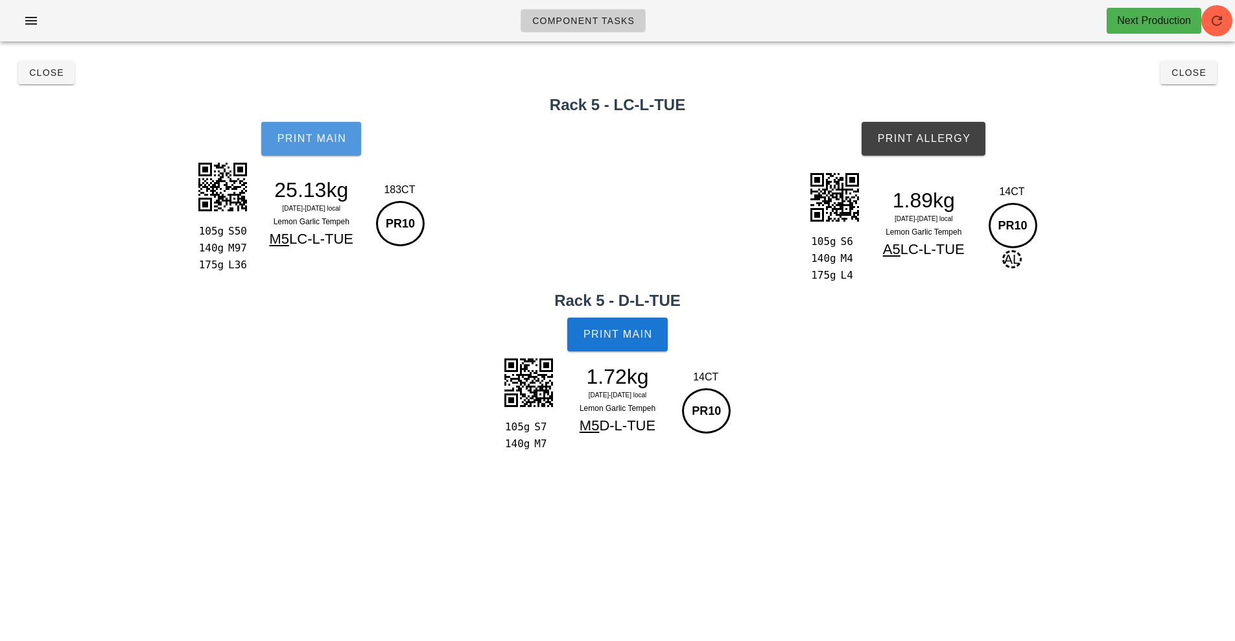 This screenshot has width=1235, height=641. I want to click on a: Component Tasks, so click(583, 21).